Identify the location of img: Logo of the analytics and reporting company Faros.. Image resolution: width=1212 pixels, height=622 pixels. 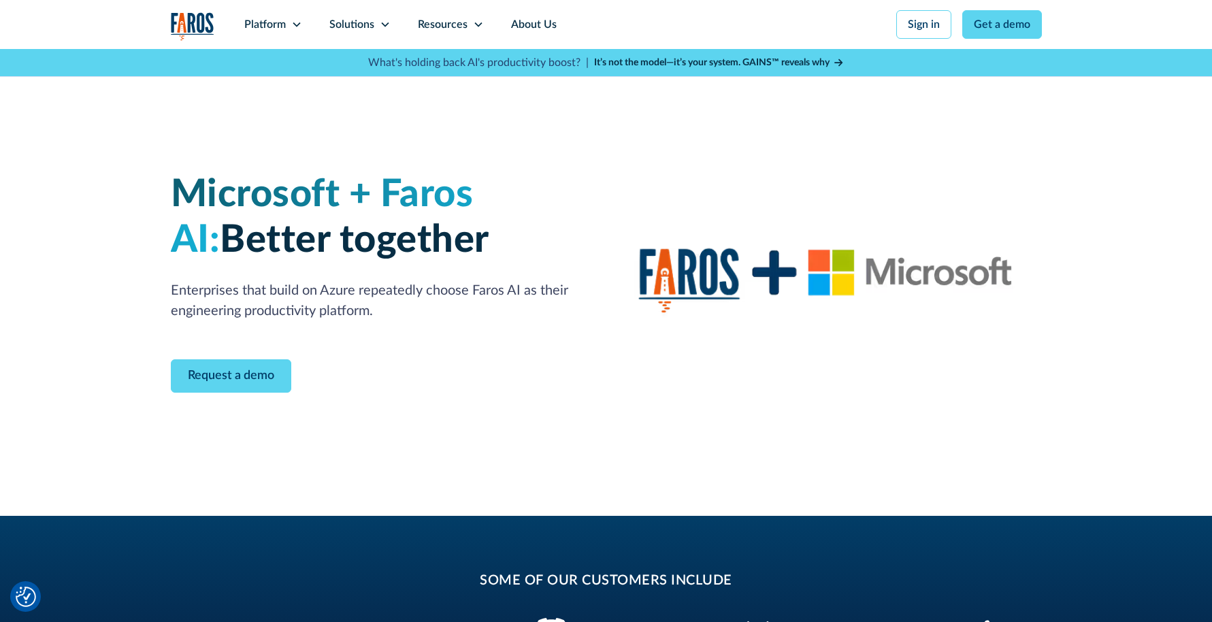
(193, 26).